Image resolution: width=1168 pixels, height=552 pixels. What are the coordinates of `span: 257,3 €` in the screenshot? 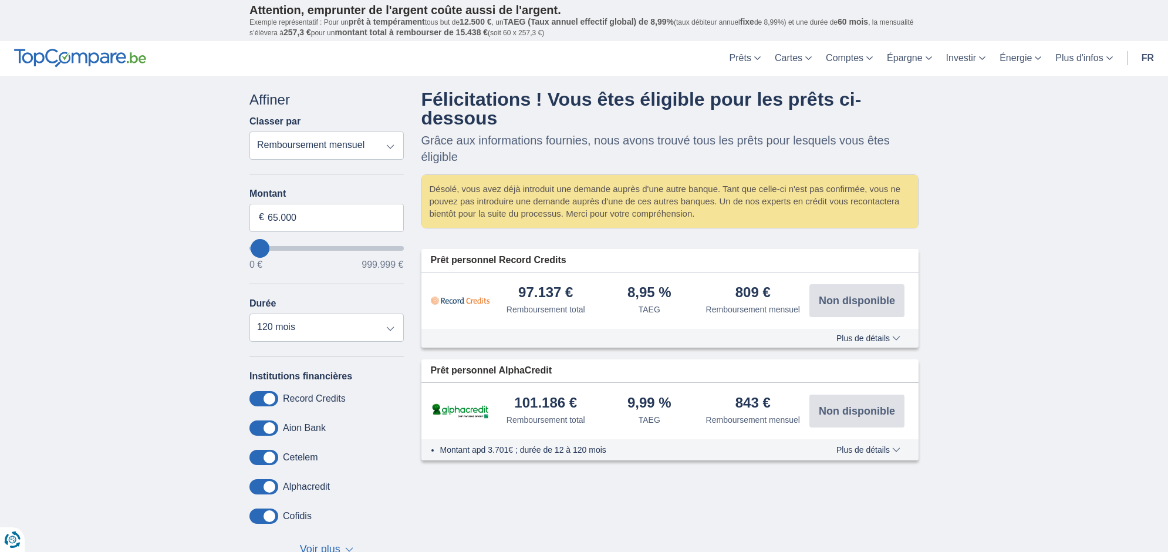 It's located at (297, 32).